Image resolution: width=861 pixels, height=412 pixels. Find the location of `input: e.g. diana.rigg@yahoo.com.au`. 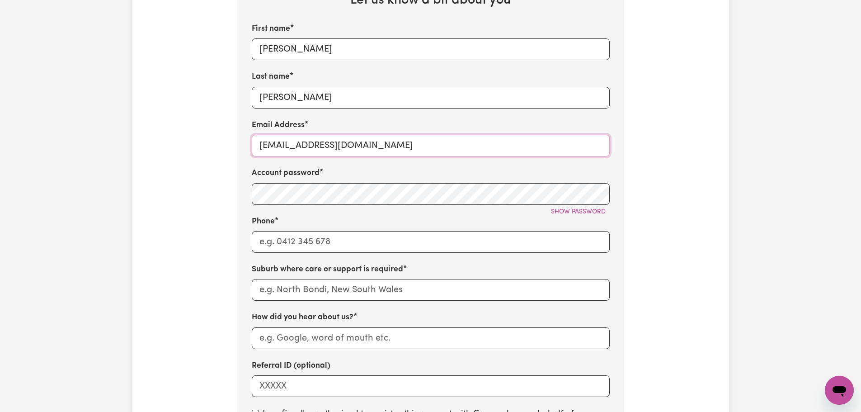

input: e.g. diana.rigg@yahoo.com.au is located at coordinates (431, 146).